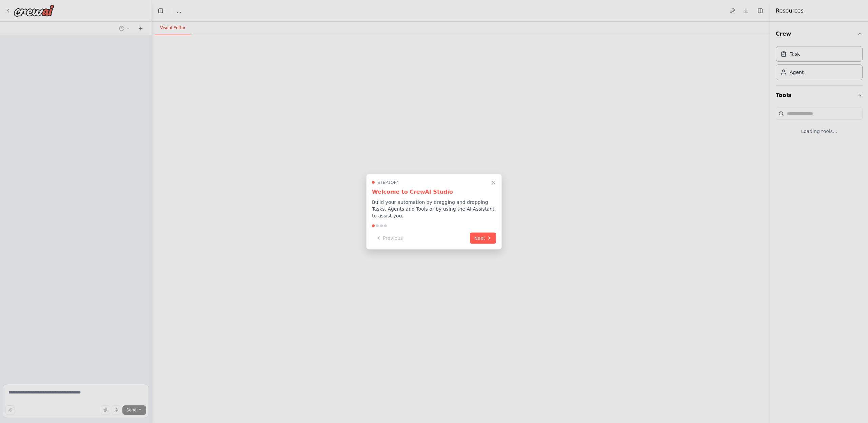 The height and width of the screenshot is (423, 868). What do you see at coordinates (434, 209) in the screenshot?
I see `p: Build your automation by dragging and dropping Tasks, Agents and Tools or by using the AI Assista...` at bounding box center [434, 209].